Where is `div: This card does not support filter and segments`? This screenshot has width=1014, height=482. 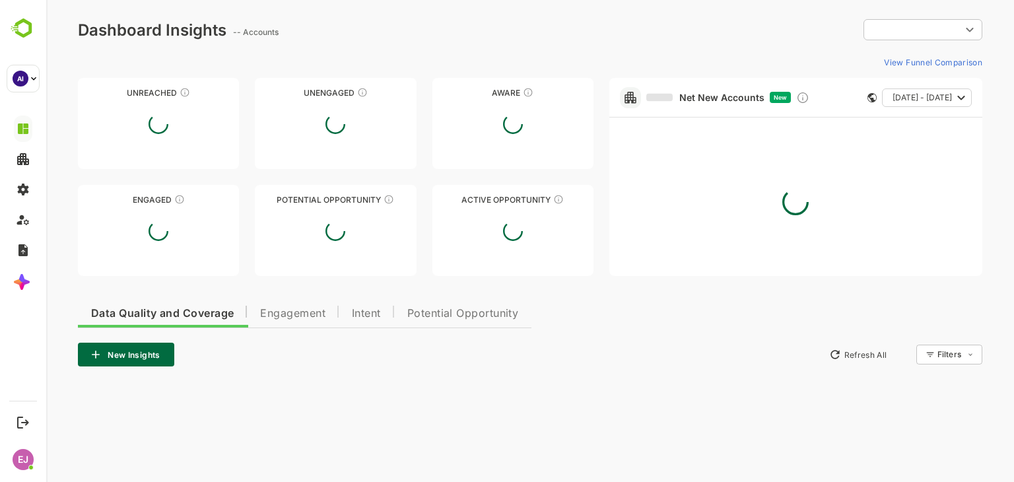 div: This card does not support filter and segments is located at coordinates (826, 98).